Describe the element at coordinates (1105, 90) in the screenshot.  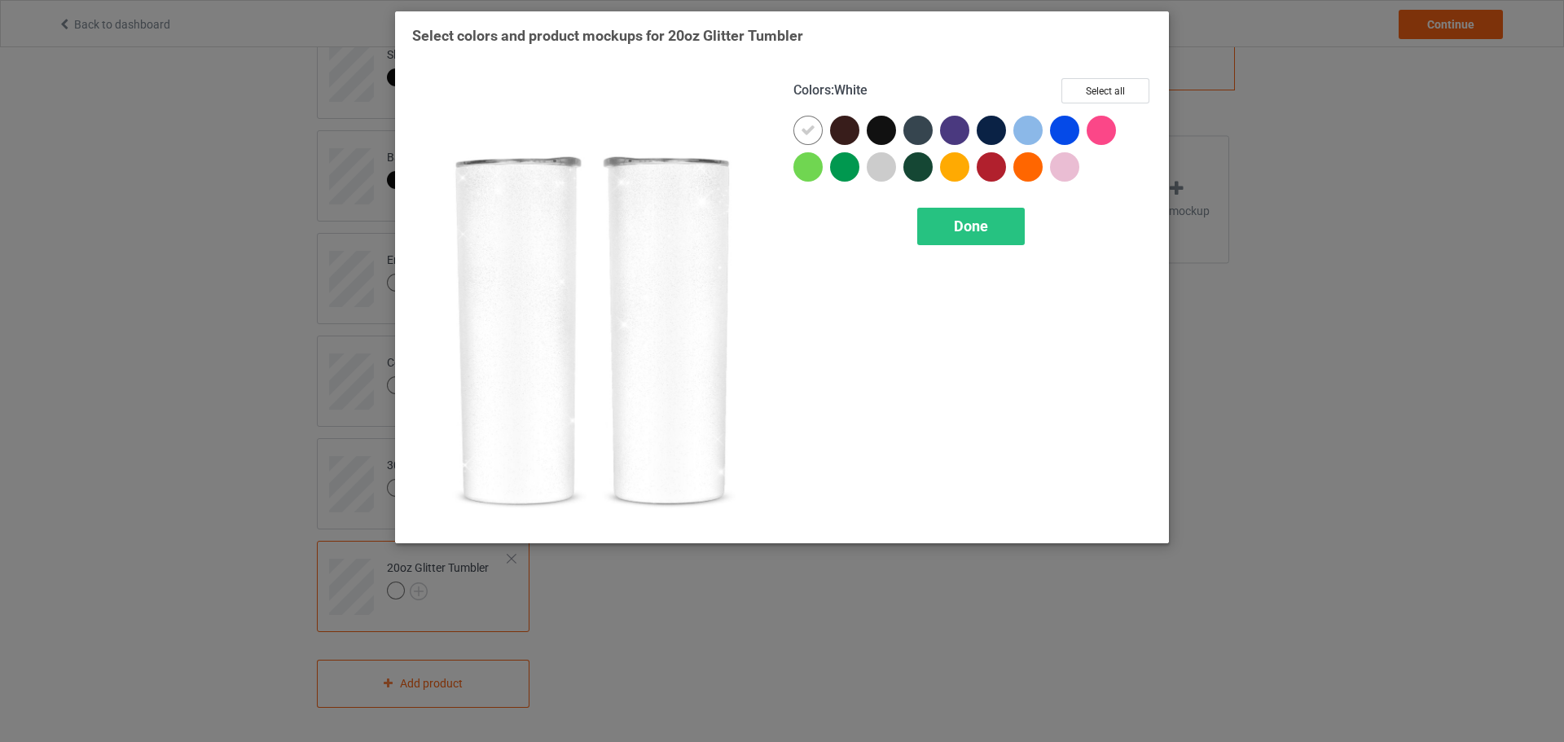
I see `button: Select all` at that location.